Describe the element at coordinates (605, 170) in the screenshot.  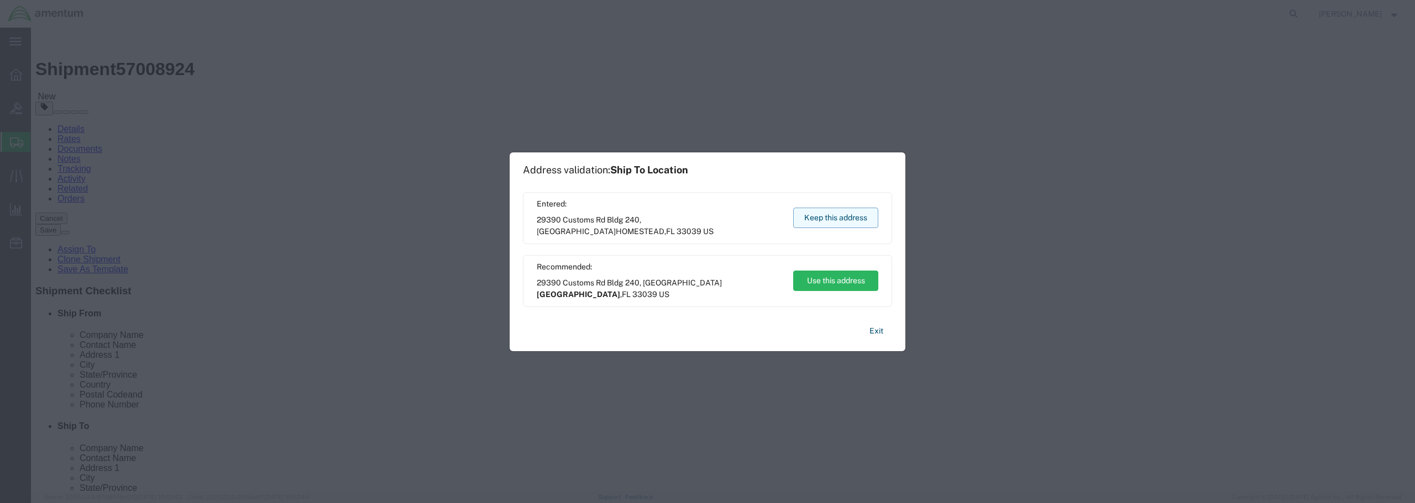
I see `h1: Address validation:` at that location.